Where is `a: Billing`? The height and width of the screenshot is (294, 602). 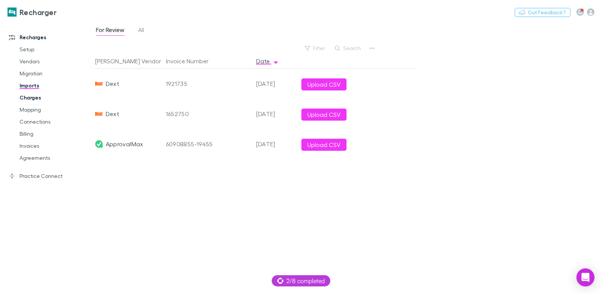 a: Billing is located at coordinates (53, 134).